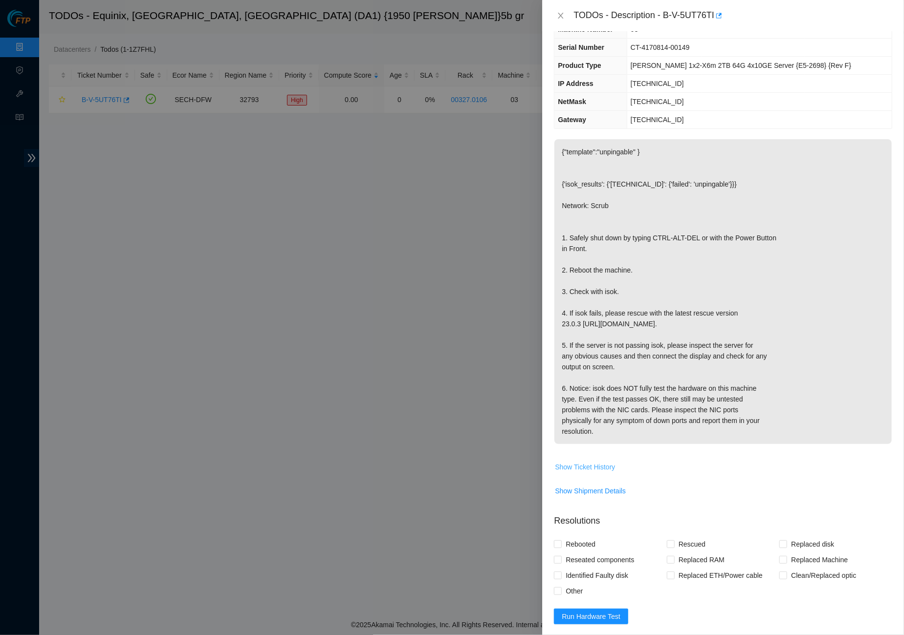 The width and height of the screenshot is (904, 635). Describe the element at coordinates (561, 16) in the screenshot. I see `span: close` at that location.